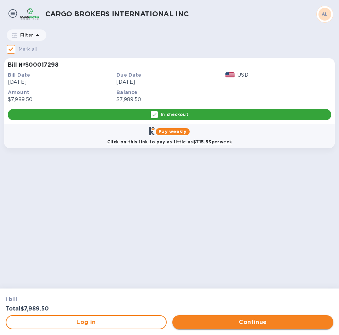 The height and width of the screenshot is (335, 339). I want to click on b: Amount, so click(18, 92).